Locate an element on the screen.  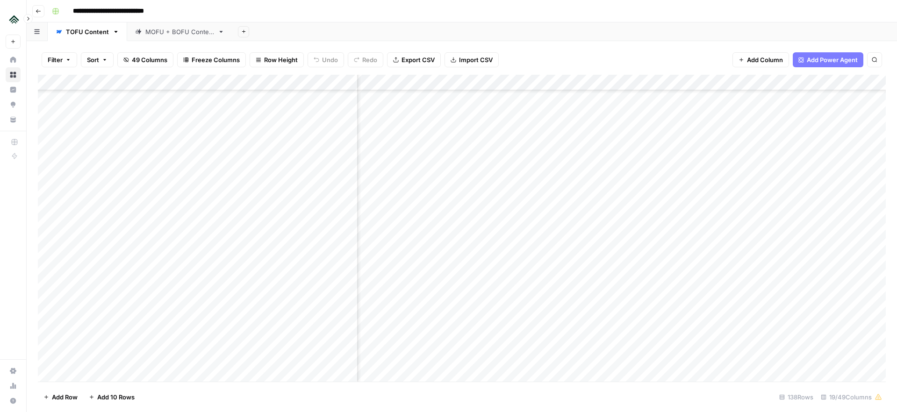
button: Export CSV is located at coordinates (414, 60).